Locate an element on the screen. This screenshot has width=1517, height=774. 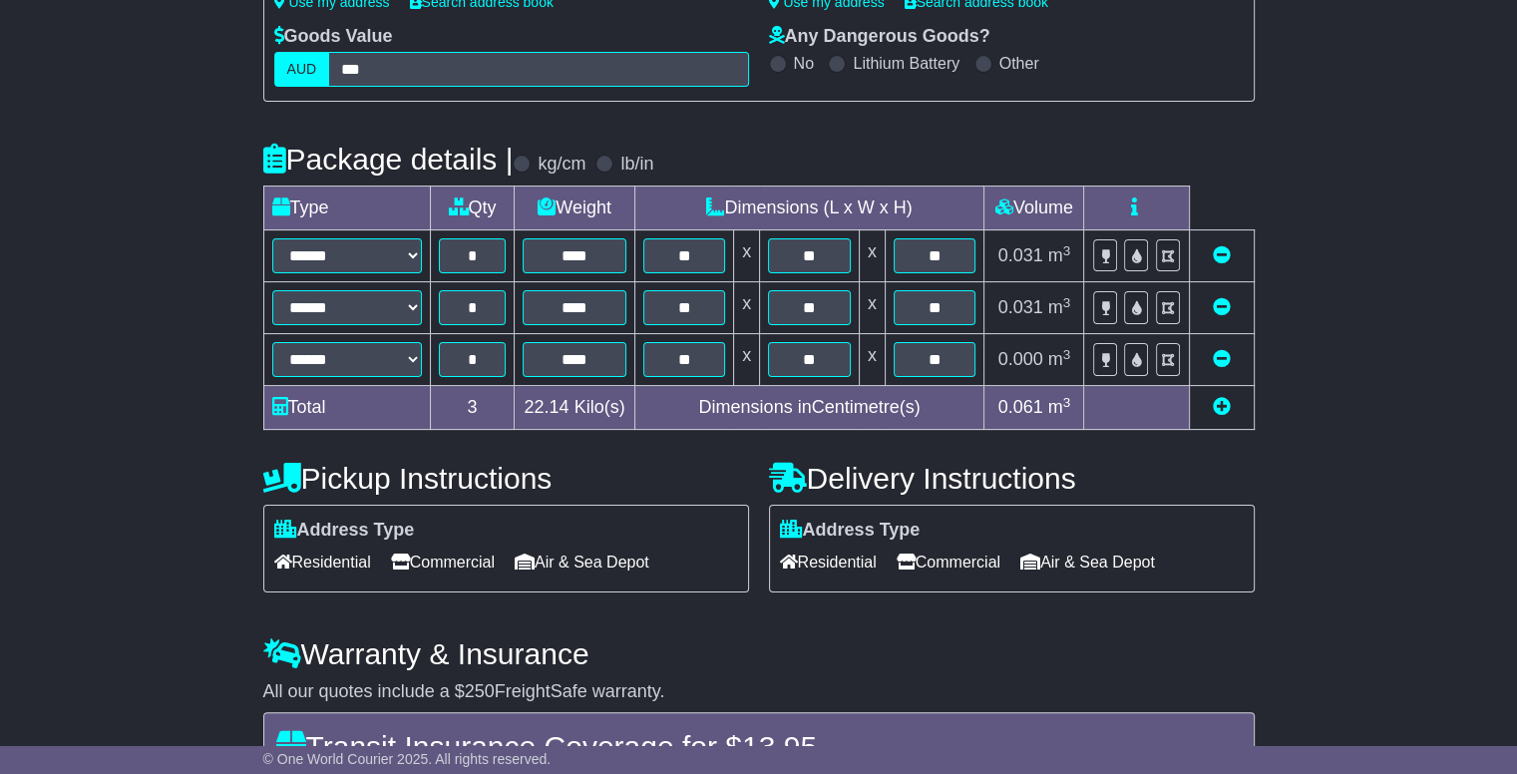
td: Dimensions in Centimetre(s) is located at coordinates (809, 408).